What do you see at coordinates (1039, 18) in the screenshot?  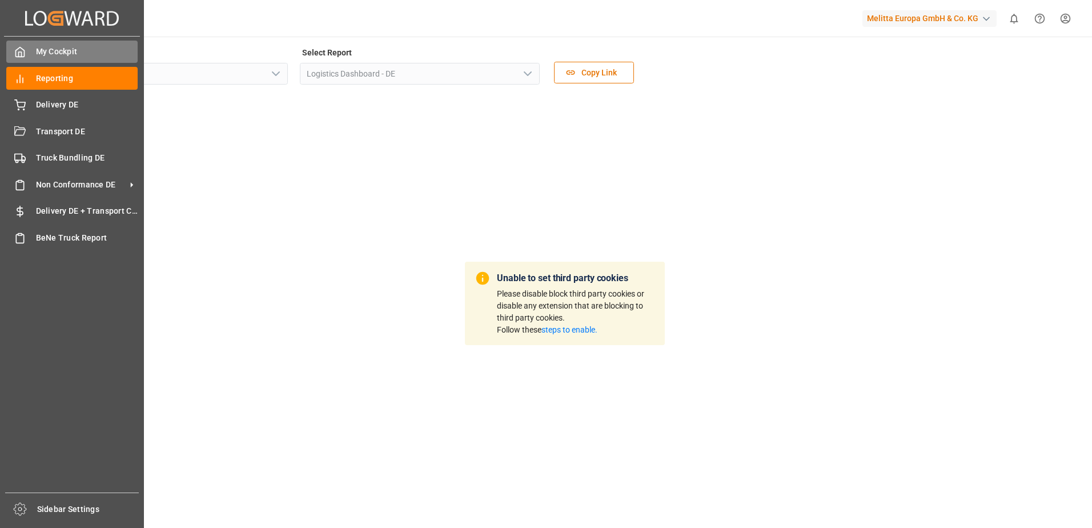 I see `button: Help Center` at bounding box center [1039, 18].